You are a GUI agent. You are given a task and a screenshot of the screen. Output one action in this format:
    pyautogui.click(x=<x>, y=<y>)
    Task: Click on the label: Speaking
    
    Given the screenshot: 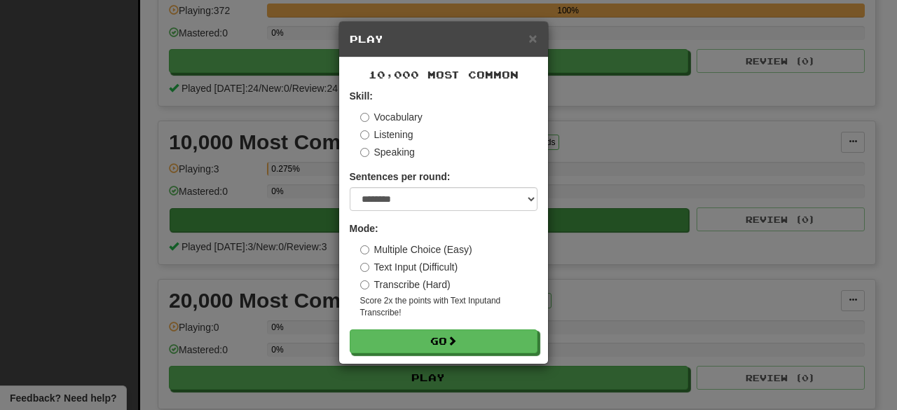 What is the action you would take?
    pyautogui.click(x=387, y=152)
    